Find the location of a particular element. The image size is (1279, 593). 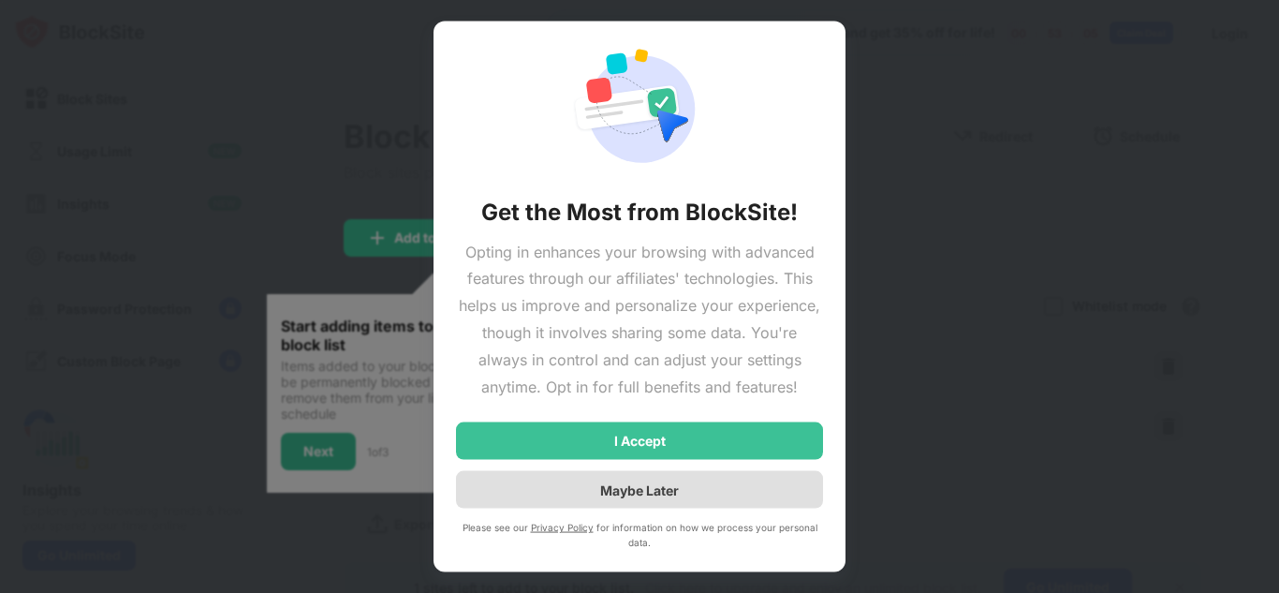

div: Get the Most from BlockSite! is located at coordinates (640, 212).